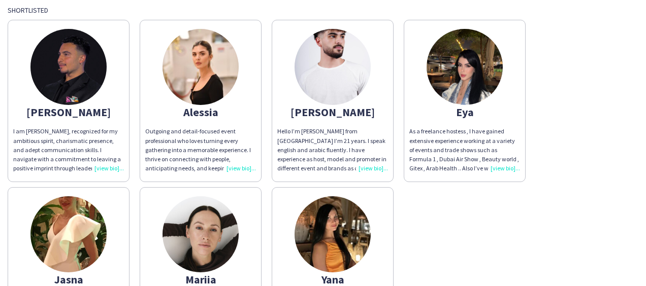 Image resolution: width=646 pixels, height=286 pixels. Describe the element at coordinates (69, 67) in the screenshot. I see `img: thumb-68a5c672616e3.jpeg` at that location.